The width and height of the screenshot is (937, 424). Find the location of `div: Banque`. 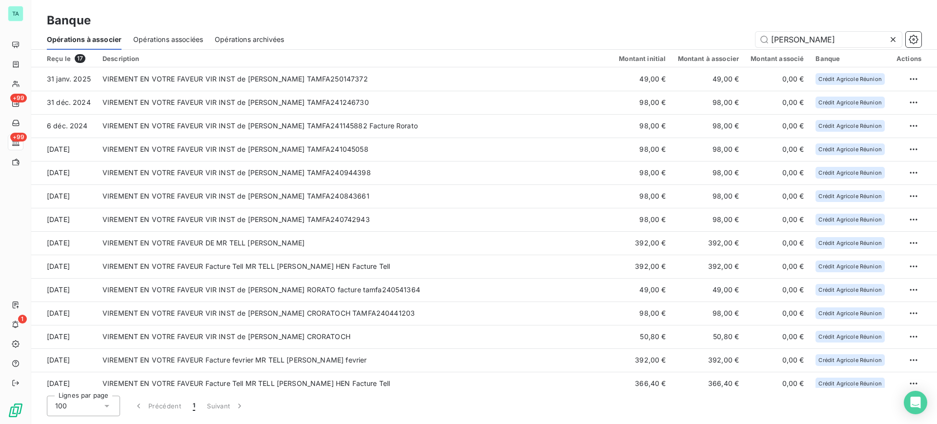

div: Banque is located at coordinates (850, 59).